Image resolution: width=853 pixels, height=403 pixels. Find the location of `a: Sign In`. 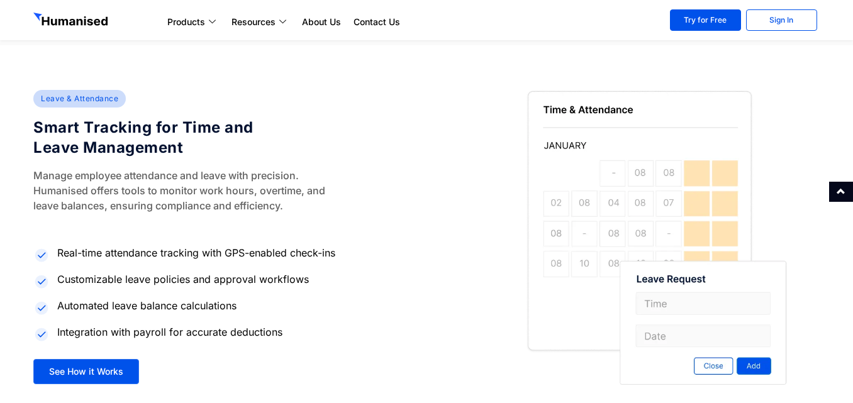

a: Sign In is located at coordinates (781, 20).